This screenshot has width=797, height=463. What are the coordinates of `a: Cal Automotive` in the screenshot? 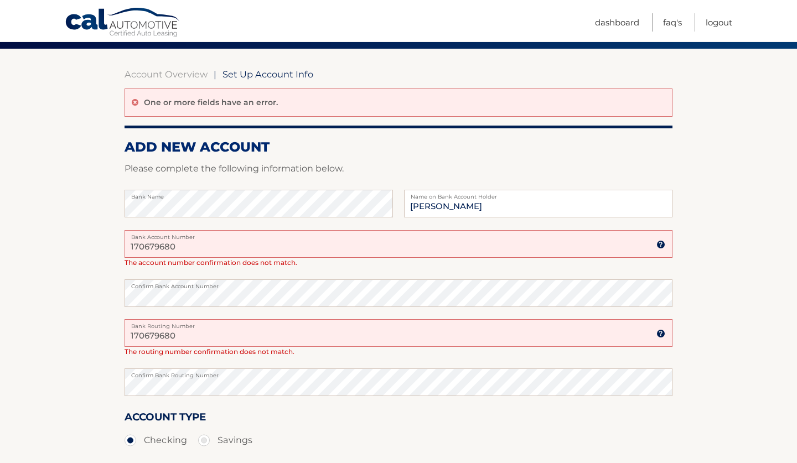 It's located at (123, 23).